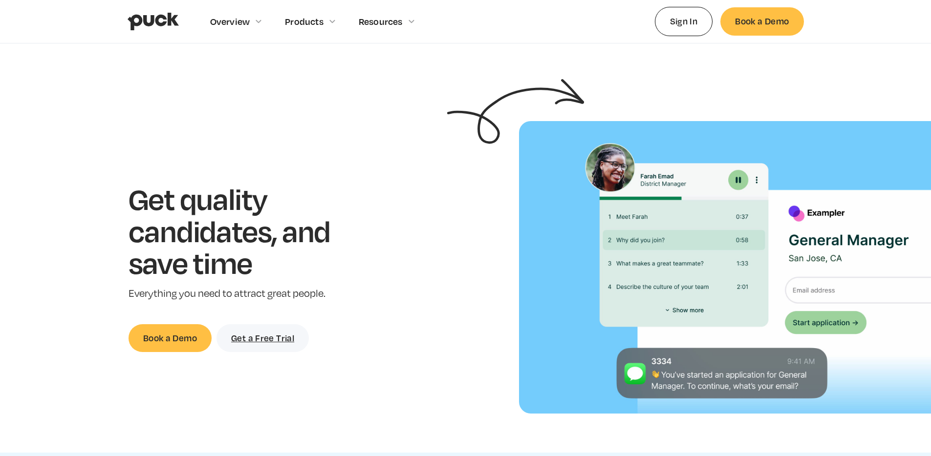 The image size is (931, 456). Describe the element at coordinates (381, 22) in the screenshot. I see `div: Resources` at that location.